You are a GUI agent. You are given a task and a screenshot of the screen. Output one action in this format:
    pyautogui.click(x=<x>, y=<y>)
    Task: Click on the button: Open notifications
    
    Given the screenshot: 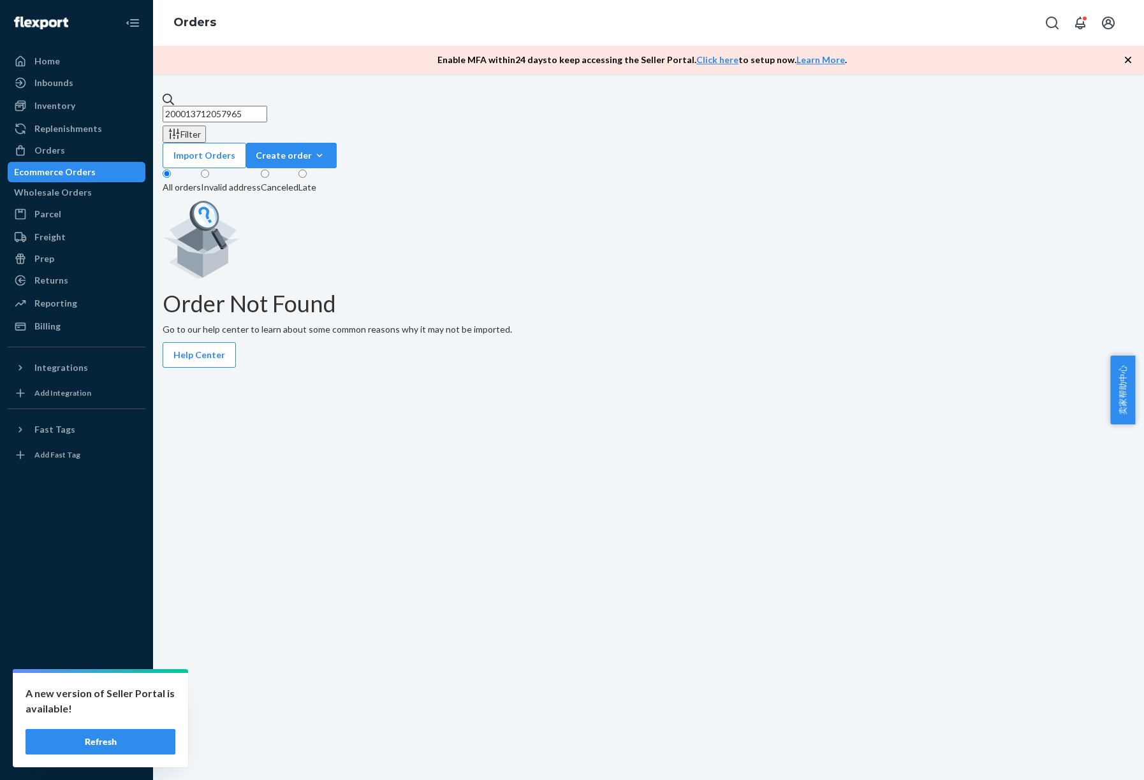 What is the action you would take?
    pyautogui.click(x=1080, y=23)
    